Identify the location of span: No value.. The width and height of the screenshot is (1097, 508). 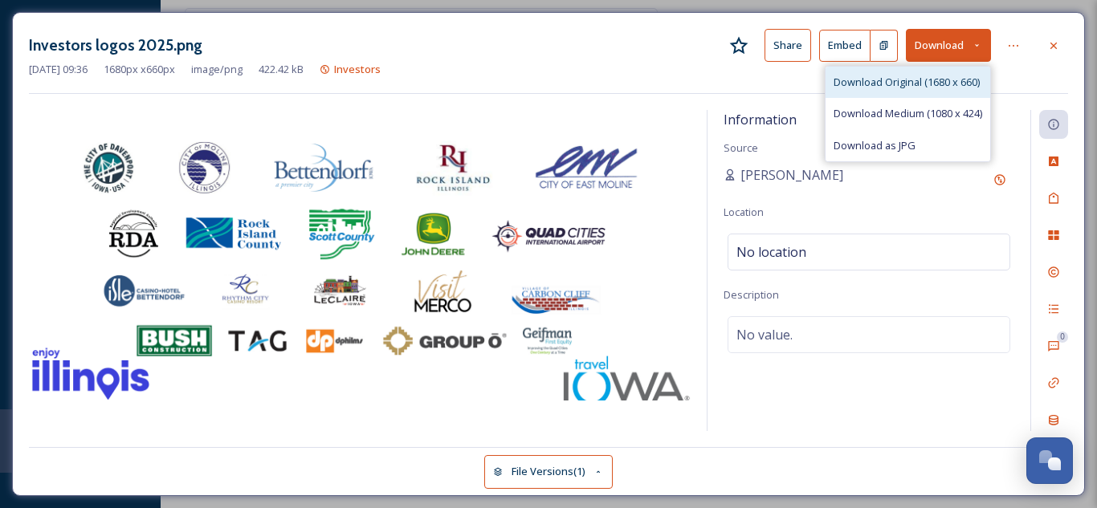
(764, 335).